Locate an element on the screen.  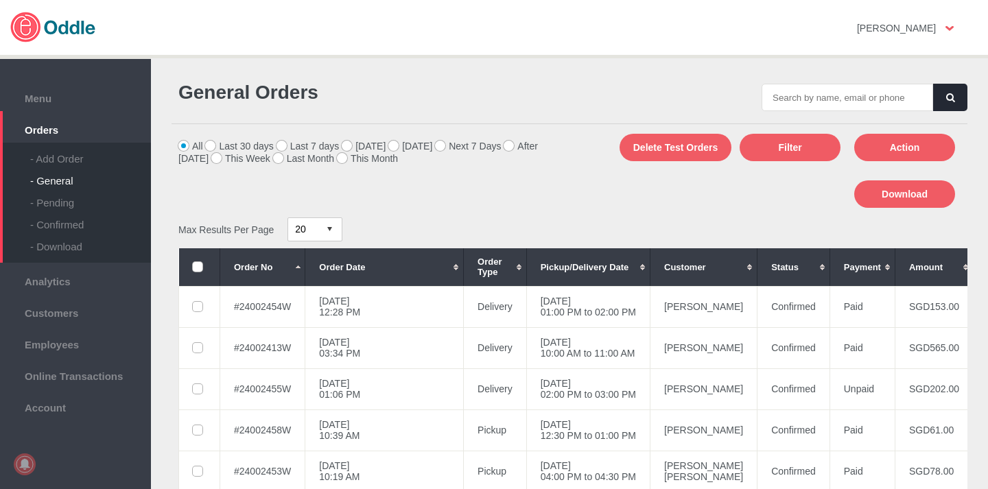
span: Analytics is located at coordinates (75, 280).